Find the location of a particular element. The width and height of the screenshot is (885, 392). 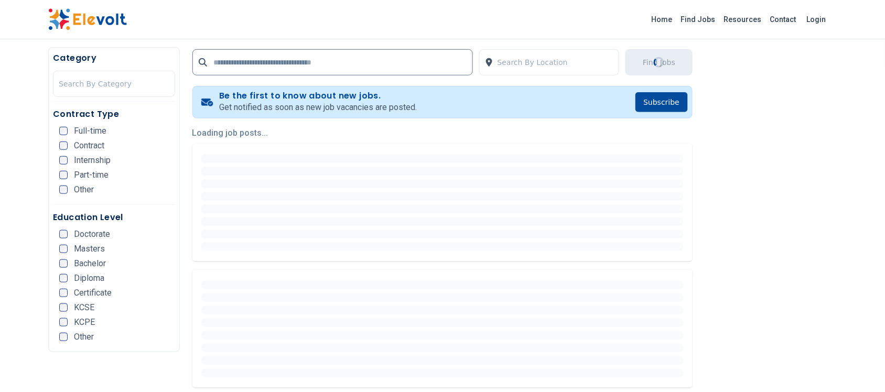

p: Get notified as soon as new job vacancies are posted. is located at coordinates (318, 108).